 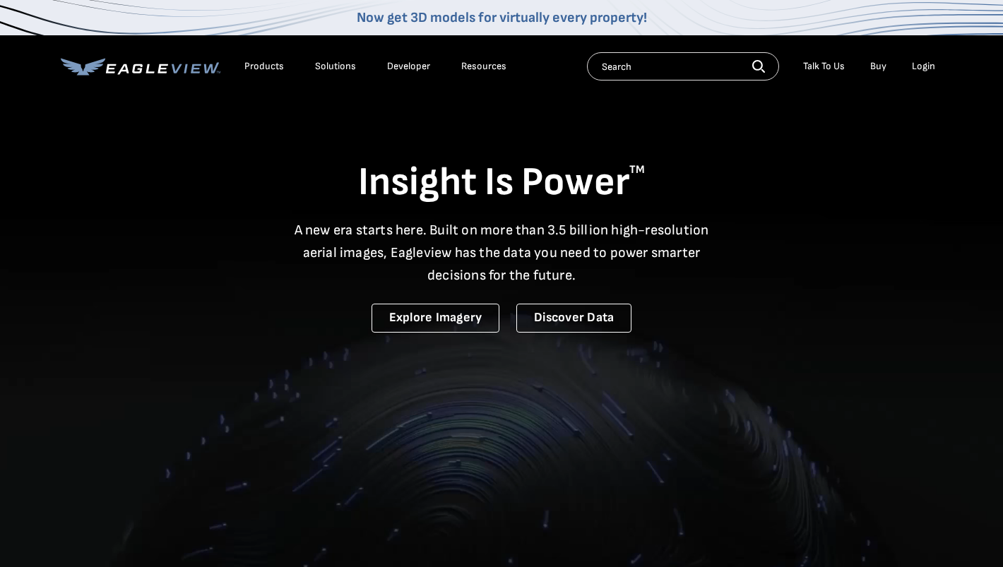 I want to click on a: Buy, so click(x=878, y=66).